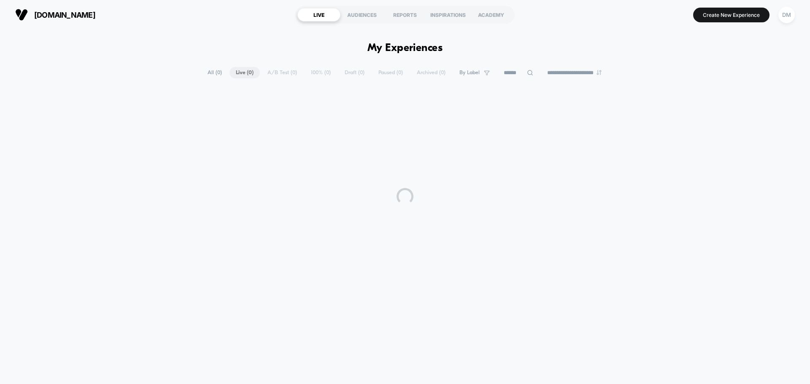 This screenshot has height=384, width=810. What do you see at coordinates (731, 15) in the screenshot?
I see `button: Create New Experience` at bounding box center [731, 15].